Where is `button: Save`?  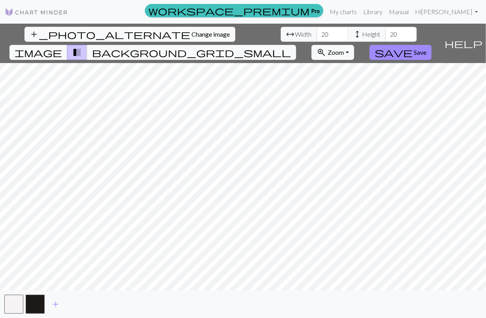 button: Save is located at coordinates (400, 52).